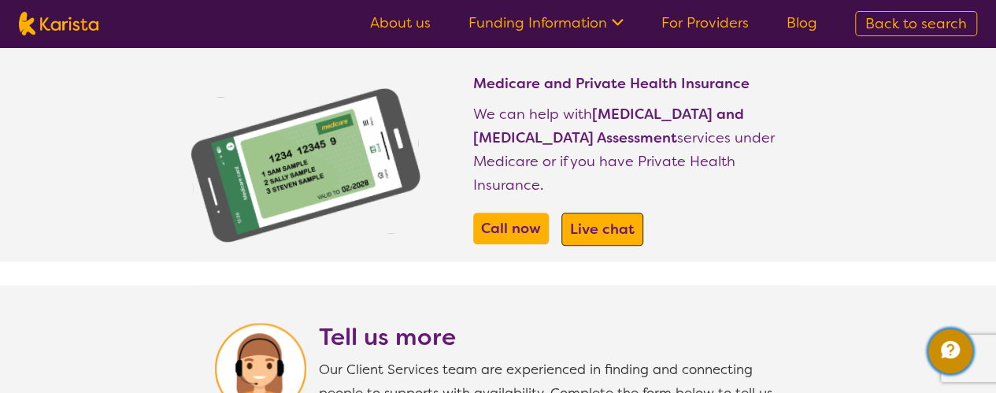  What do you see at coordinates (705, 23) in the screenshot?
I see `a: For Providers` at bounding box center [705, 23].